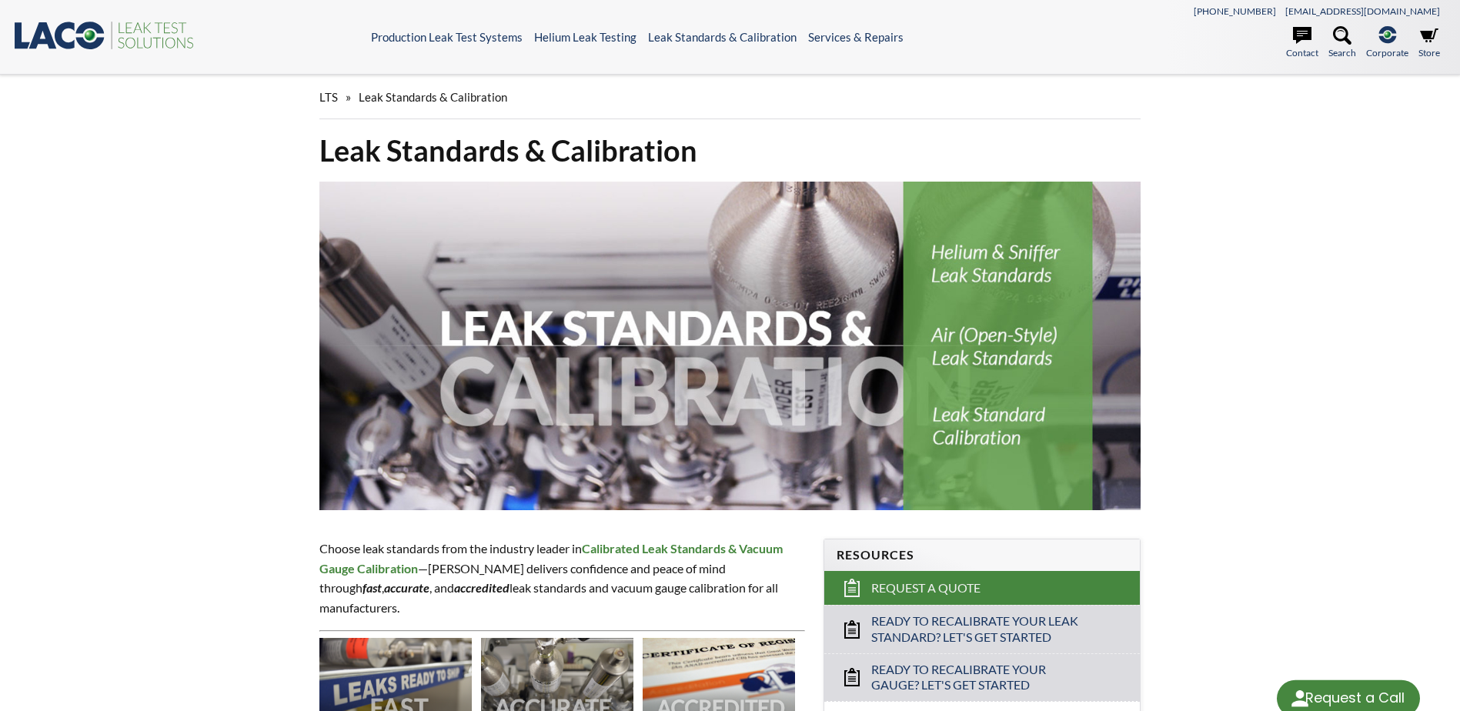  I want to click on h1: Leak Standards & Calibration, so click(730, 150).